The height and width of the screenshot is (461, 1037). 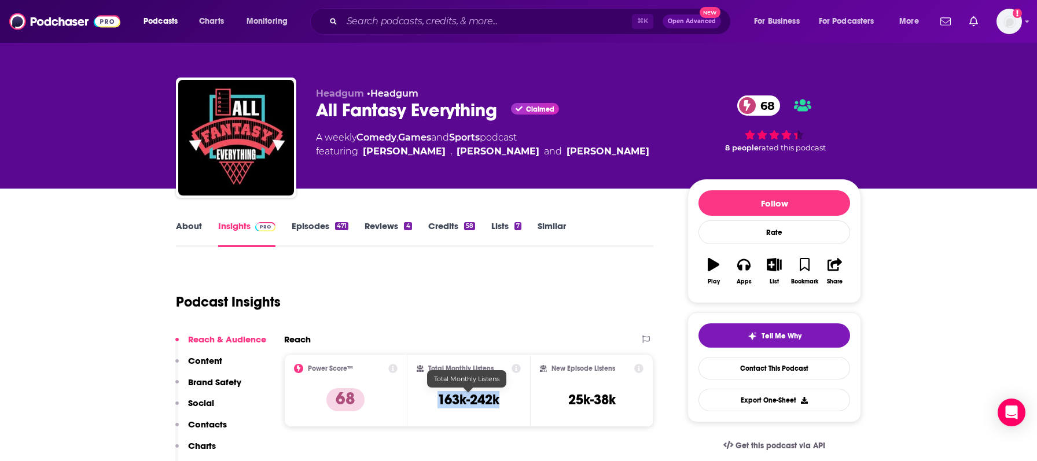 What do you see at coordinates (346, 400) in the screenshot?
I see `p: 68` at bounding box center [346, 400].